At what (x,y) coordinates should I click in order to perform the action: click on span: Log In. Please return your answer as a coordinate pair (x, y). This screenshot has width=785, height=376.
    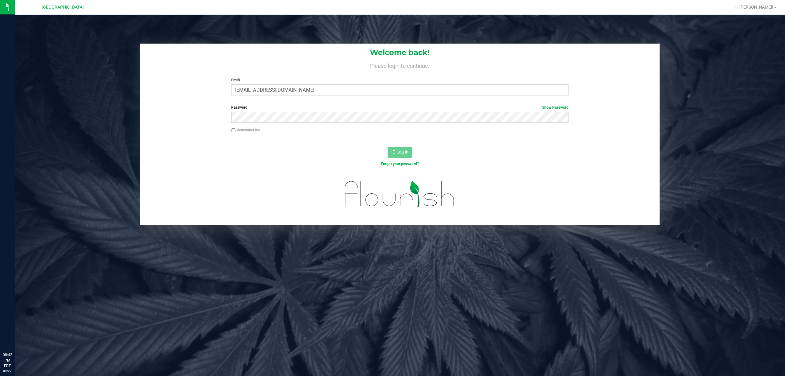
    Looking at the image, I should click on (403, 152).